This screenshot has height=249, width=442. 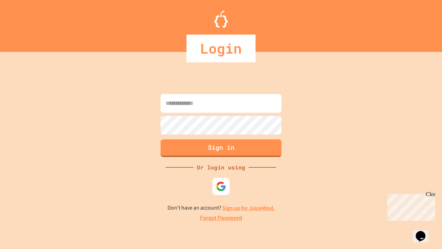 What do you see at coordinates (221, 186) in the screenshot?
I see `img: google-icon.svg` at bounding box center [221, 186].